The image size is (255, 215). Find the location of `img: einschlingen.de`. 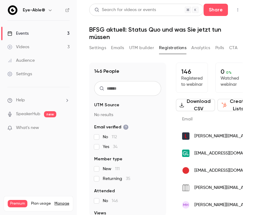

img: einschlingen.de is located at coordinates (186, 171).